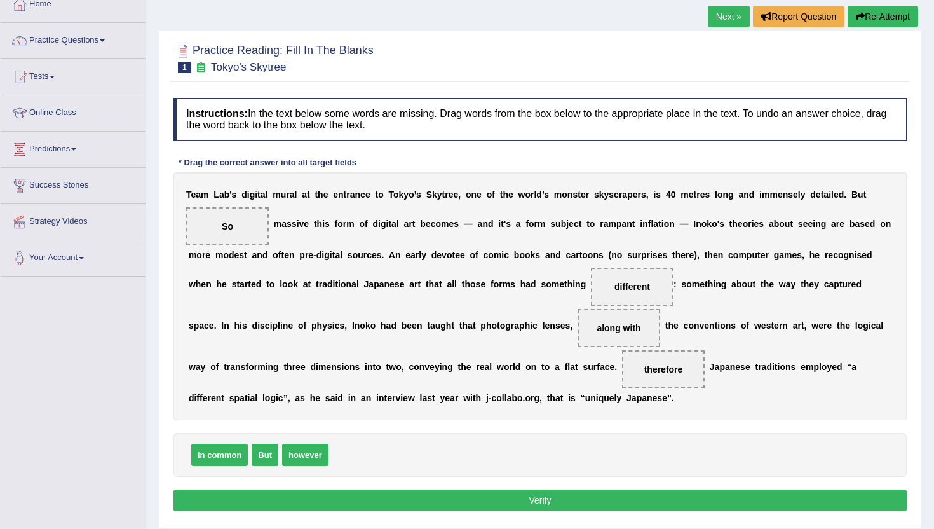  I want to click on b: T, so click(391, 194).